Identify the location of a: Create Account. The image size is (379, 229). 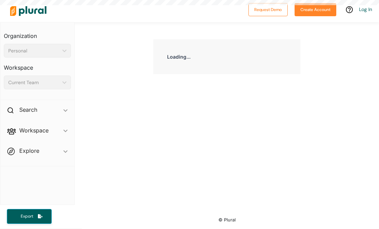
(315, 9).